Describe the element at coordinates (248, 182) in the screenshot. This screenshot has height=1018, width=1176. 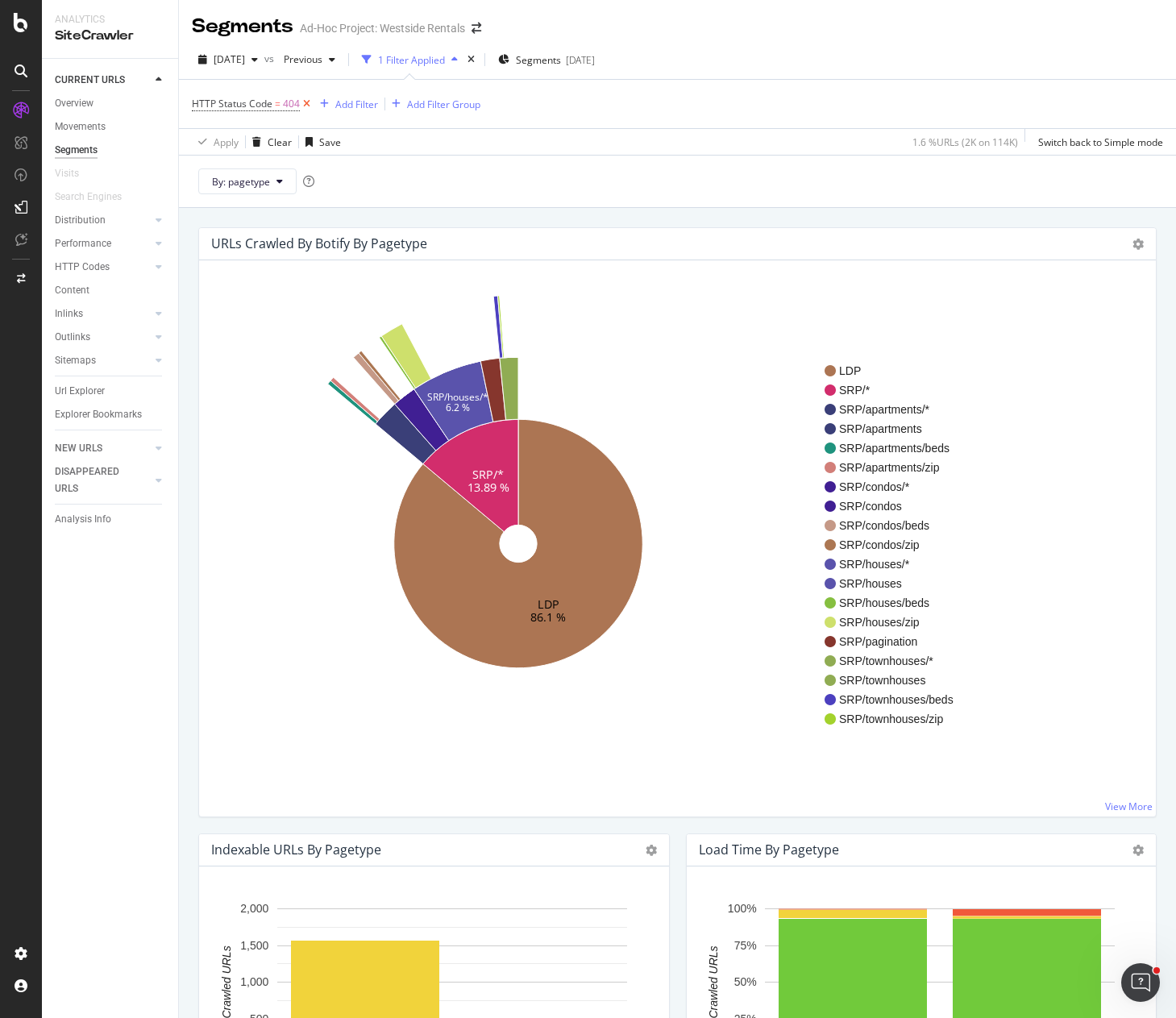
I see `button: By: pagetype` at that location.